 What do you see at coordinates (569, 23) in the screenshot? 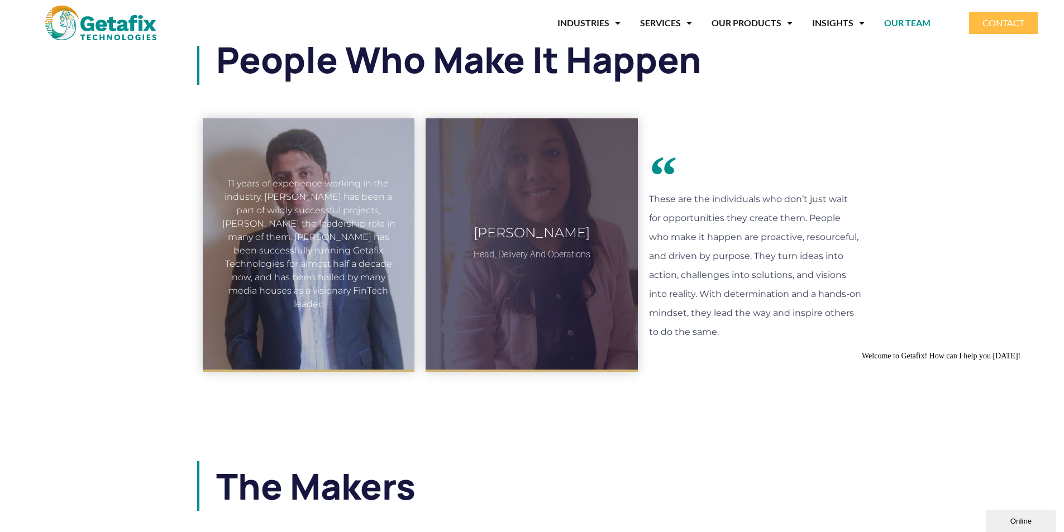
I see `nav: Menu` at bounding box center [569, 23].